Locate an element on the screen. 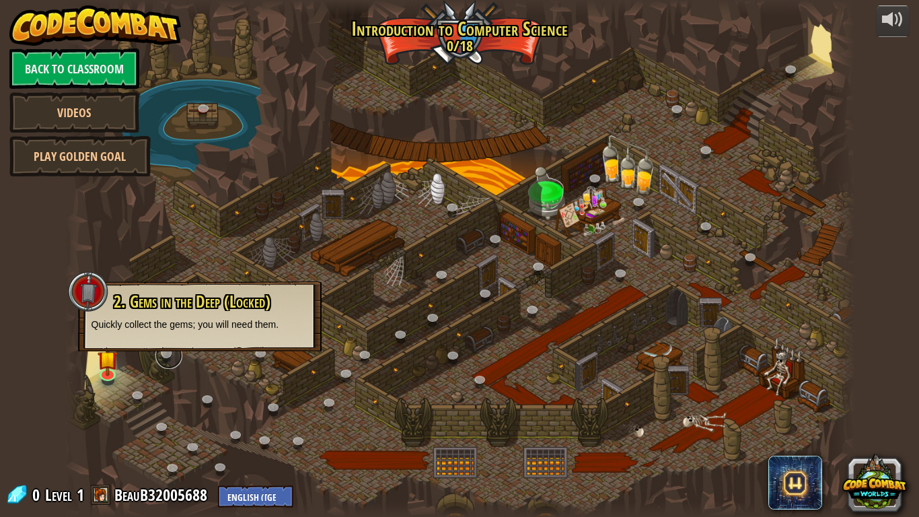 The height and width of the screenshot is (517, 919). span: 0 is located at coordinates (38, 495).